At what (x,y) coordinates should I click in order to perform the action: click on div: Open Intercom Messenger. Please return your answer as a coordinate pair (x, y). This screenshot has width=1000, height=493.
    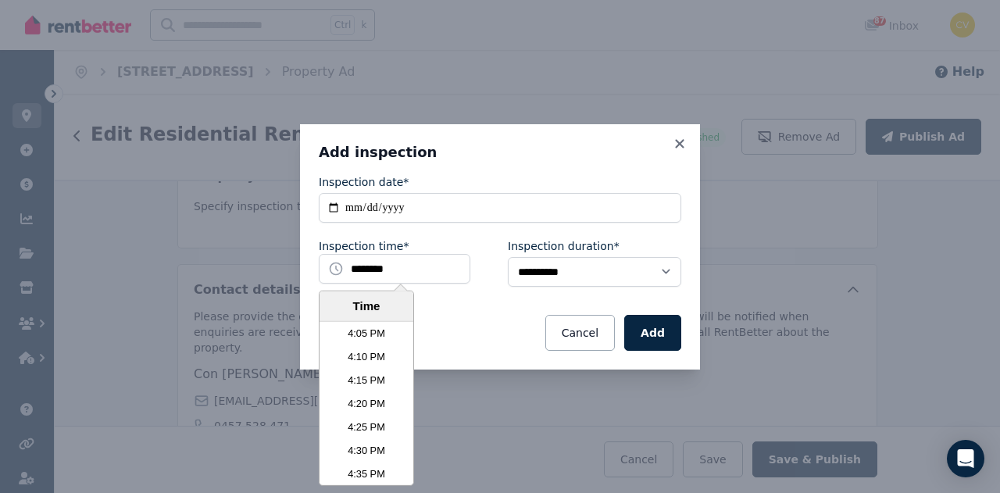
    Looking at the image, I should click on (966, 459).